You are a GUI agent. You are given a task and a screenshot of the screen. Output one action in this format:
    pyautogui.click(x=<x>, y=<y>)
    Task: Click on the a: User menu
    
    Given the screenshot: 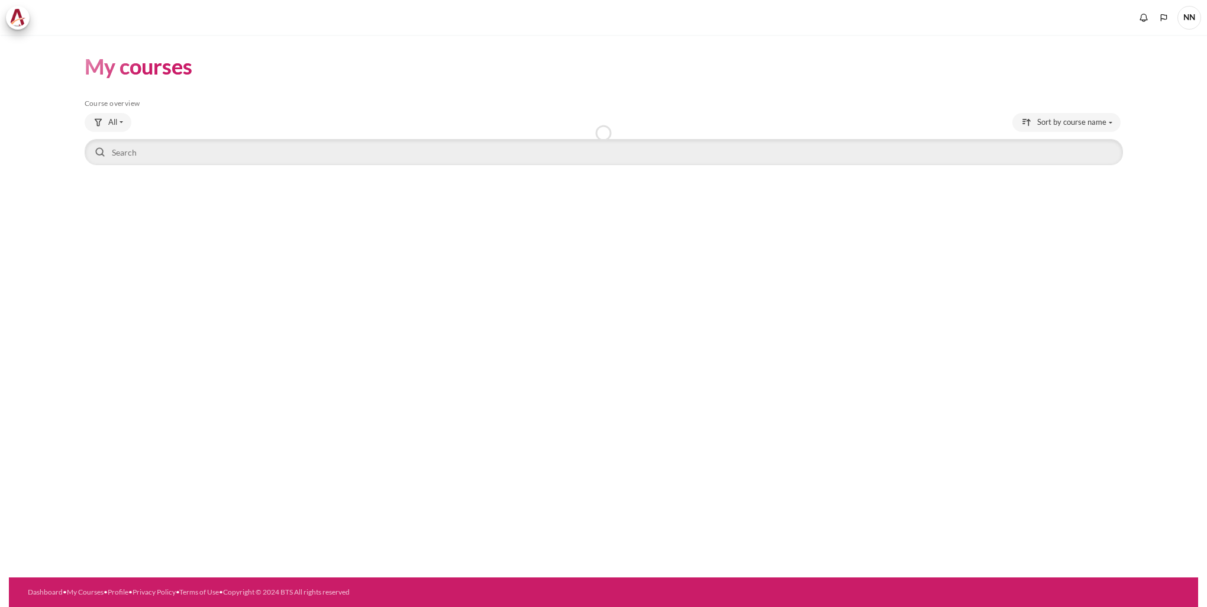 What is the action you would take?
    pyautogui.click(x=1189, y=18)
    